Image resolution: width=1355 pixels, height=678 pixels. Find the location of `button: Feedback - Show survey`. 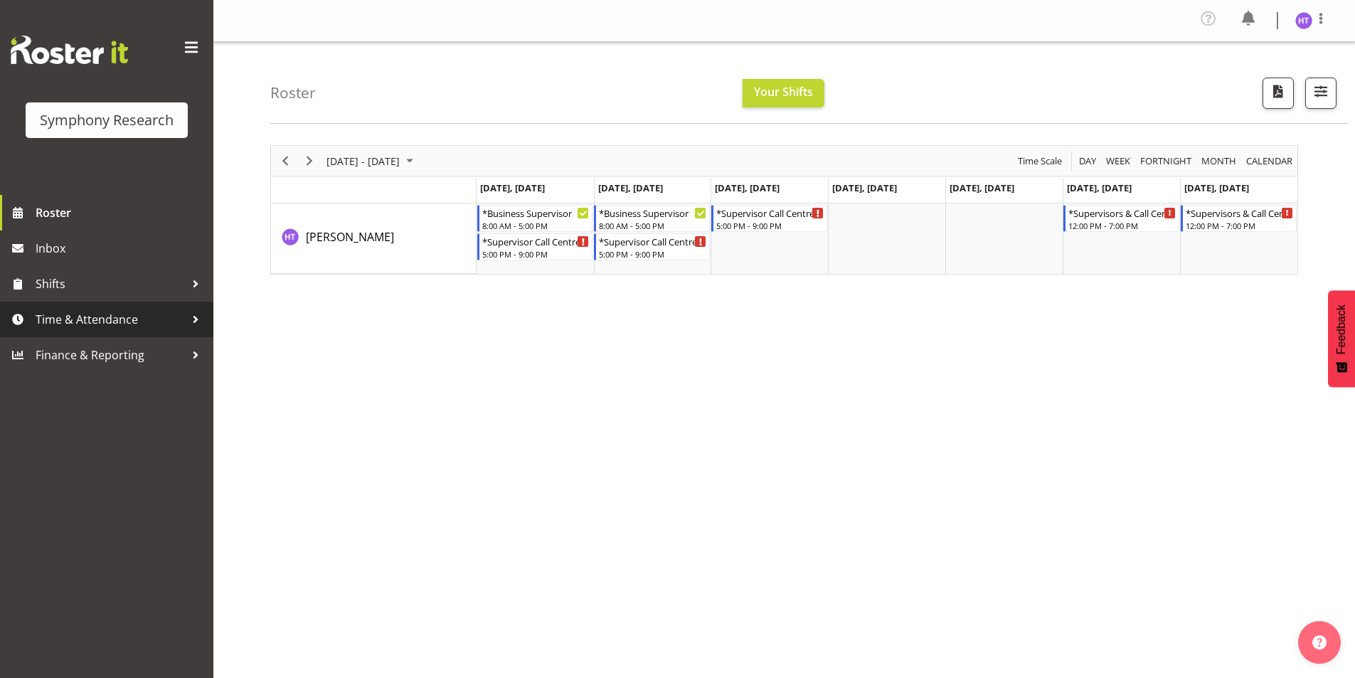

button: Feedback - Show survey is located at coordinates (1341, 339).